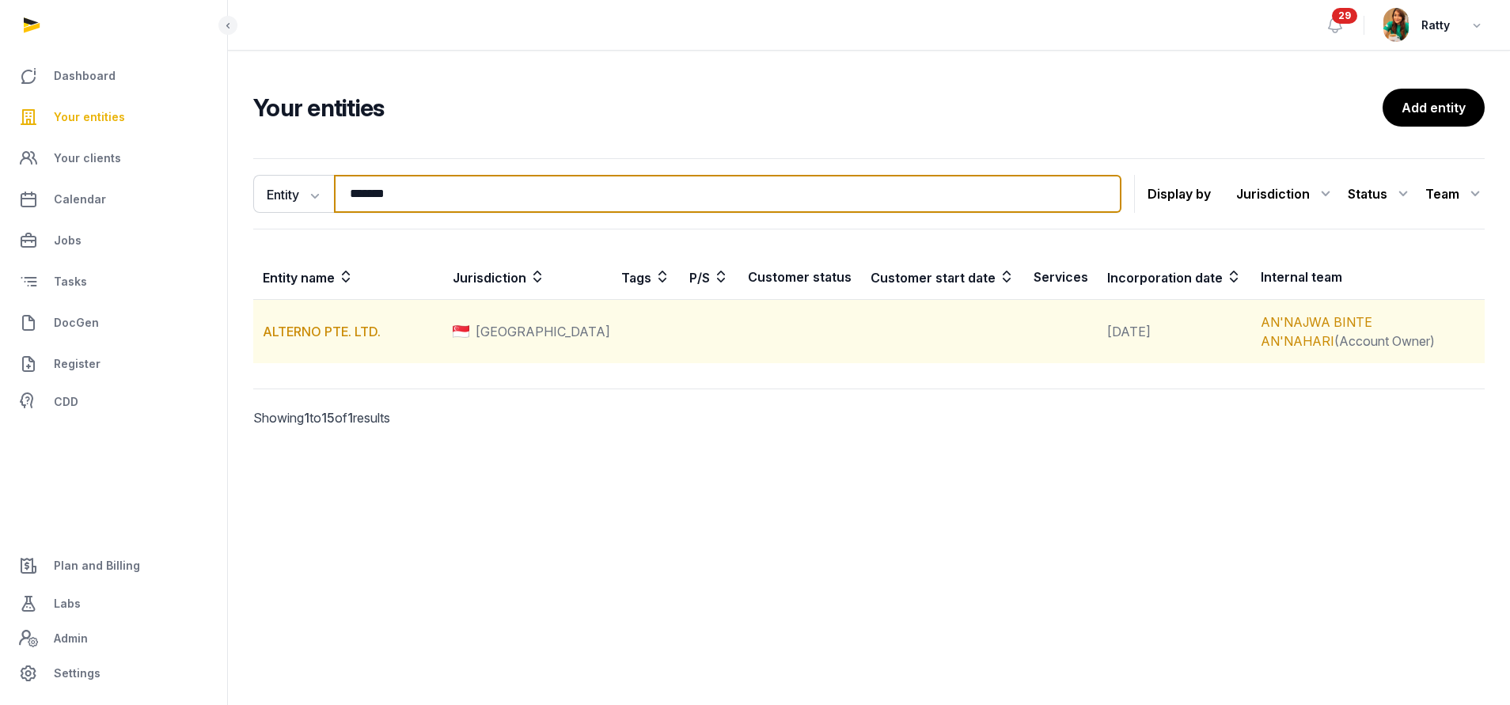 The height and width of the screenshot is (705, 1510). What do you see at coordinates (87, 158) in the screenshot?
I see `span: Your clients` at bounding box center [87, 158].